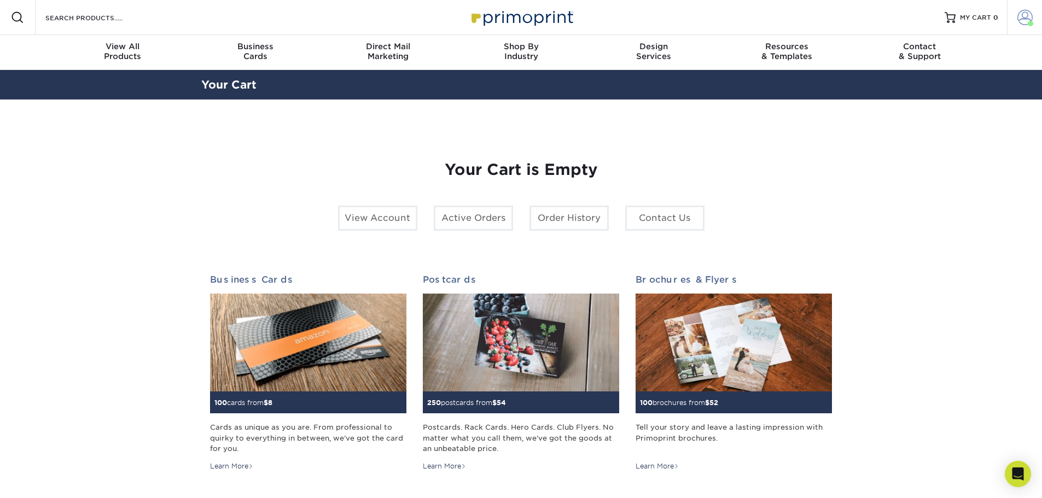  What do you see at coordinates (434, 403) in the screenshot?
I see `span: 250` at bounding box center [434, 403].